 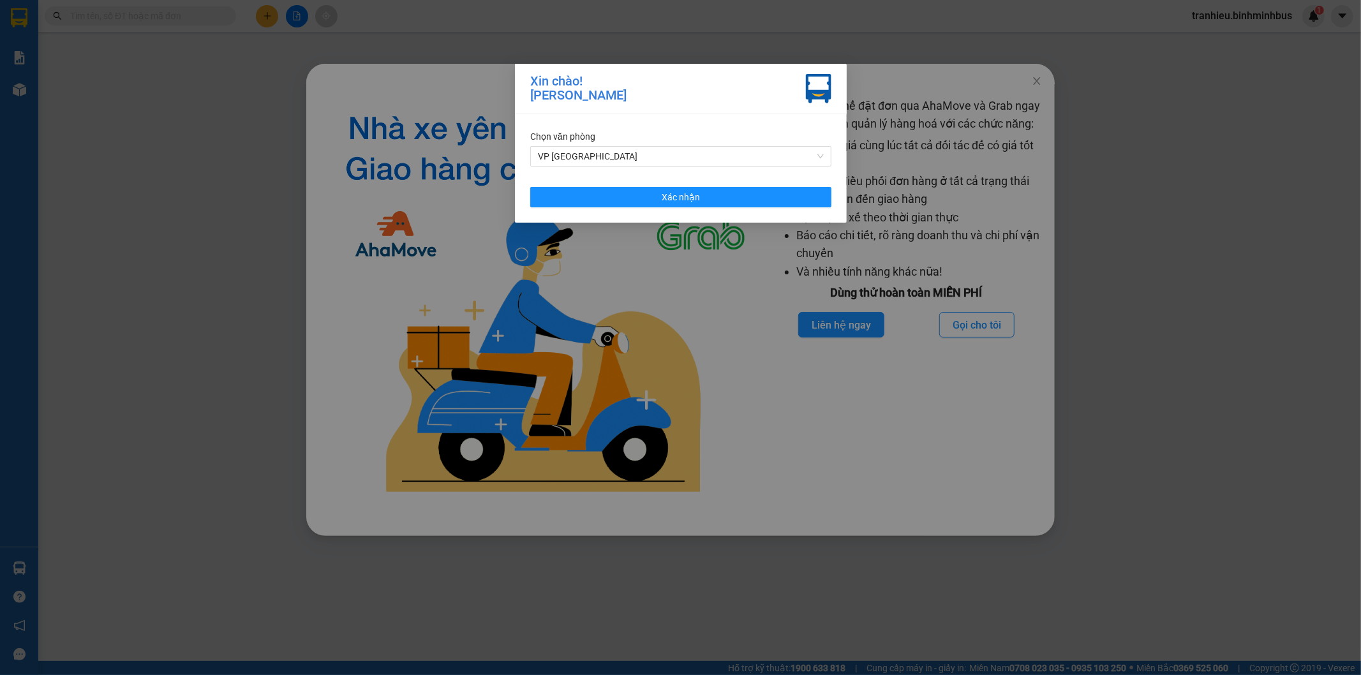 What do you see at coordinates (681, 197) in the screenshot?
I see `span: Xác nhận` at bounding box center [681, 197].